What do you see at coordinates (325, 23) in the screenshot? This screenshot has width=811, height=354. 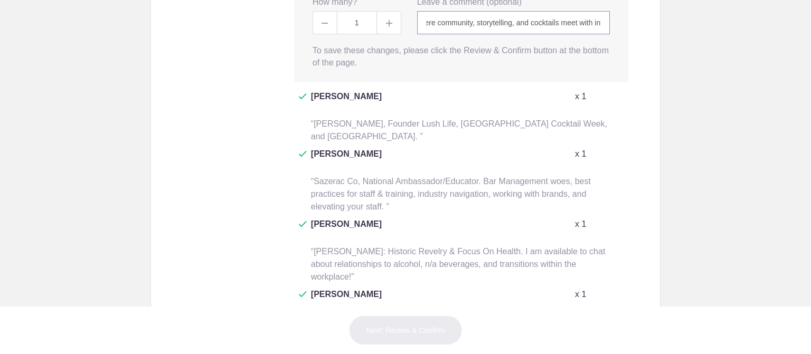 I see `img: Minus gray` at bounding box center [325, 23].